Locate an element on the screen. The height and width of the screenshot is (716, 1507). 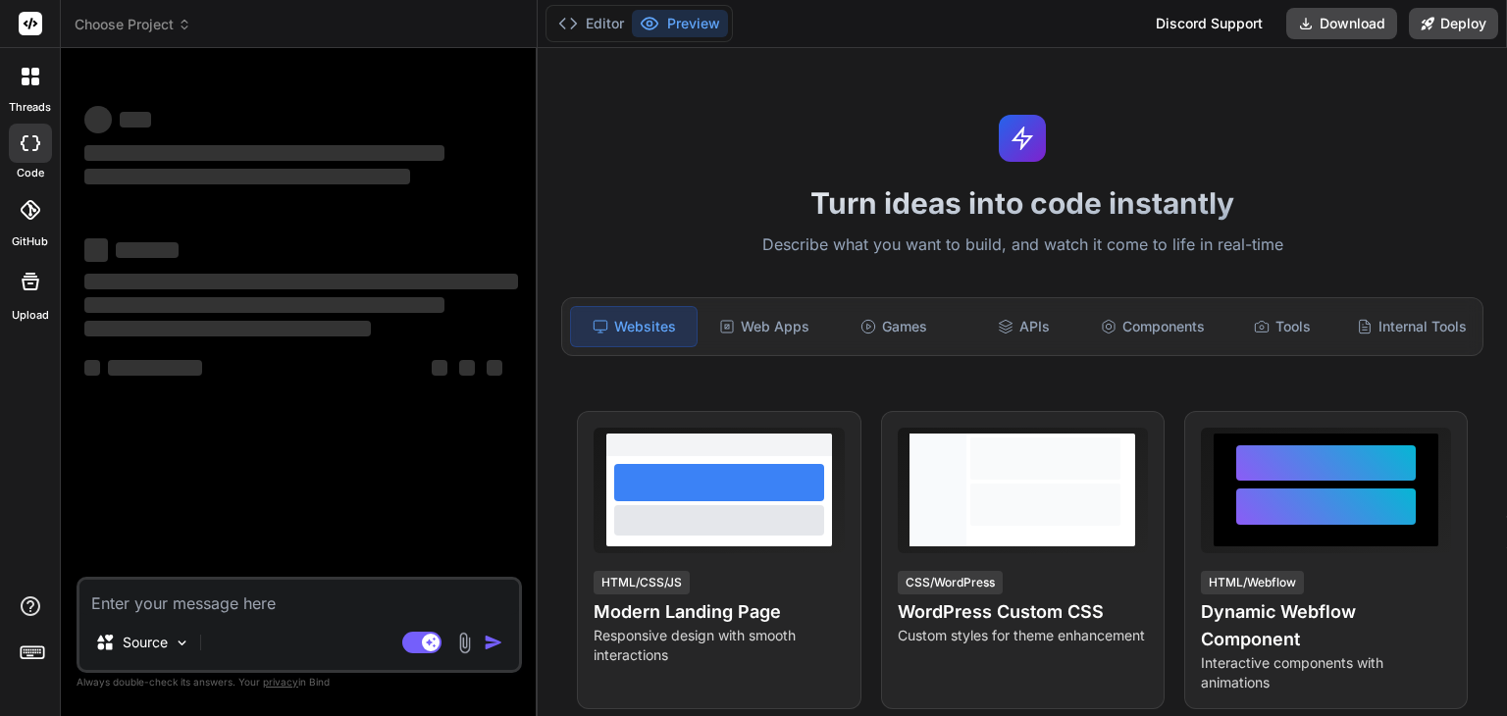
p: Interactive components with animations is located at coordinates (1326, 673).